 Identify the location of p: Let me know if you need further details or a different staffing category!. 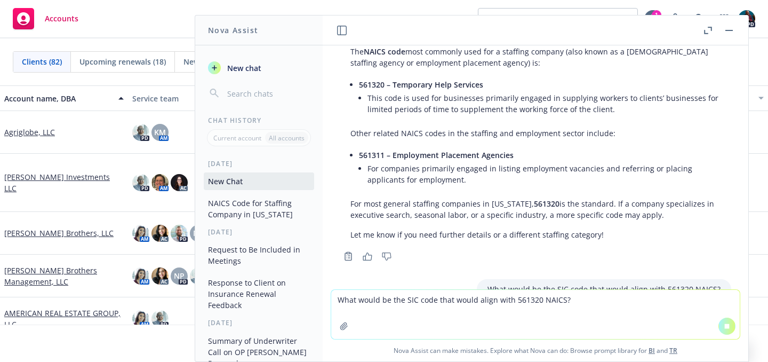
(536, 234).